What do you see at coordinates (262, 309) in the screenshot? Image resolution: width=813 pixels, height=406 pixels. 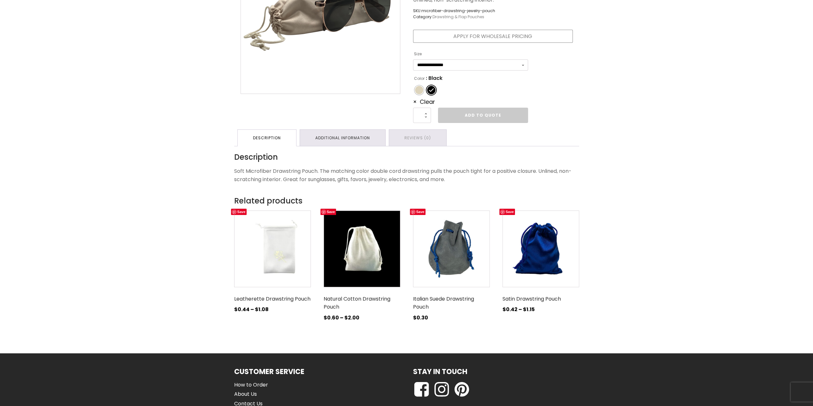 I see `bdi: 1.08` at bounding box center [262, 309].